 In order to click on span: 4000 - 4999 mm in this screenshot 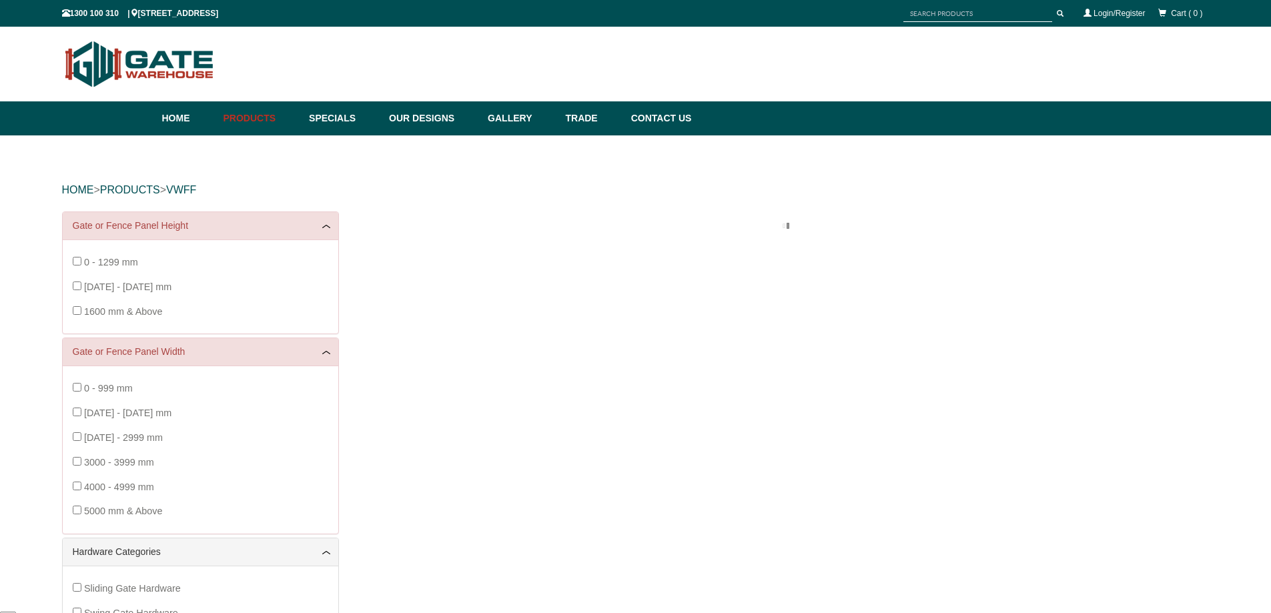, I will do `click(119, 487)`.